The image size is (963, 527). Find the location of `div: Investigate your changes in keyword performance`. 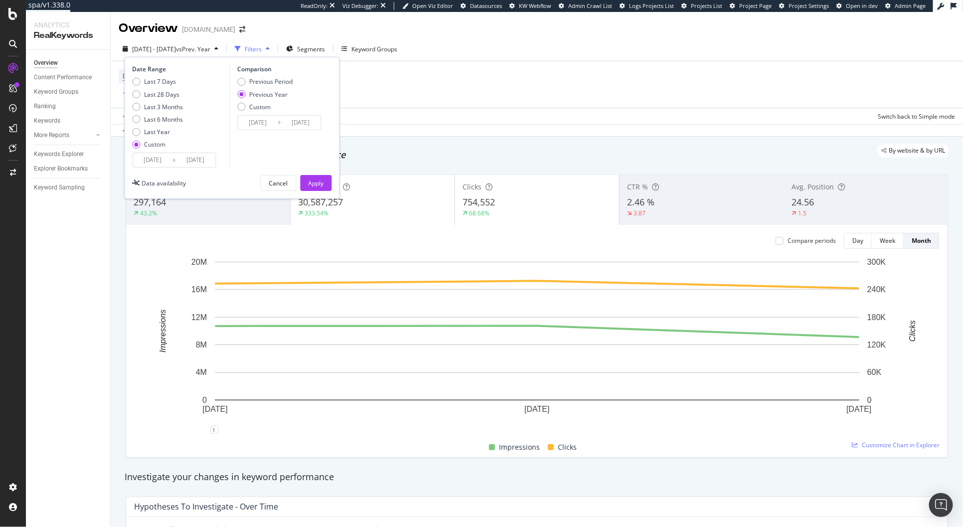

div: Investigate your changes in keyword performance is located at coordinates (537, 477).